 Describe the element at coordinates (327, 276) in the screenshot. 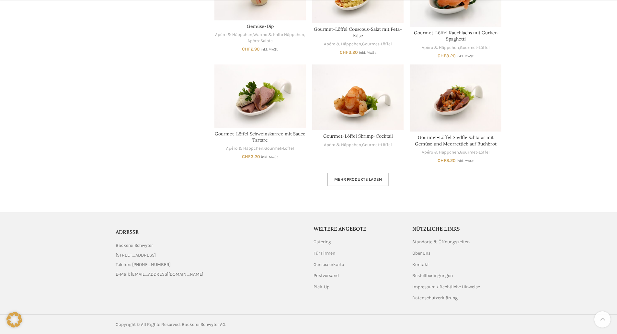

I see `a: Postversand` at that location.